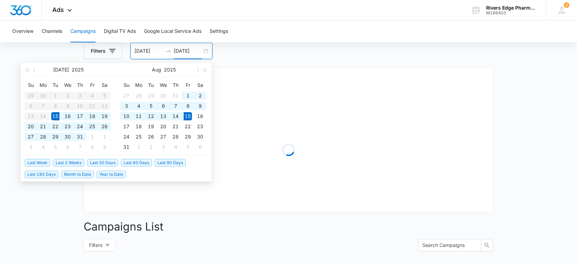 This screenshot has width=577, height=264. Describe the element at coordinates (487, 245) in the screenshot. I see `button: search` at that location.